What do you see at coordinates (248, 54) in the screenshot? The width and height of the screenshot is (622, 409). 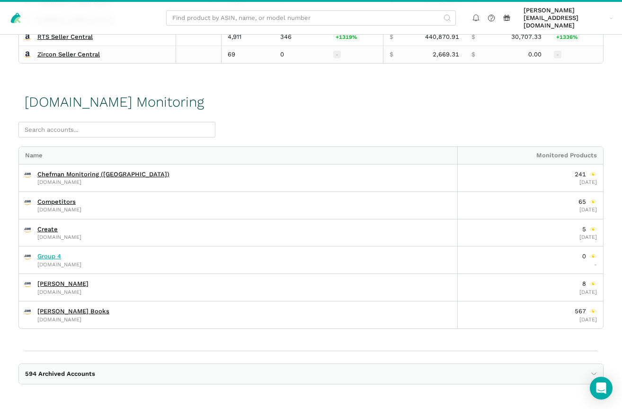 I see `td: 69` at bounding box center [248, 54].